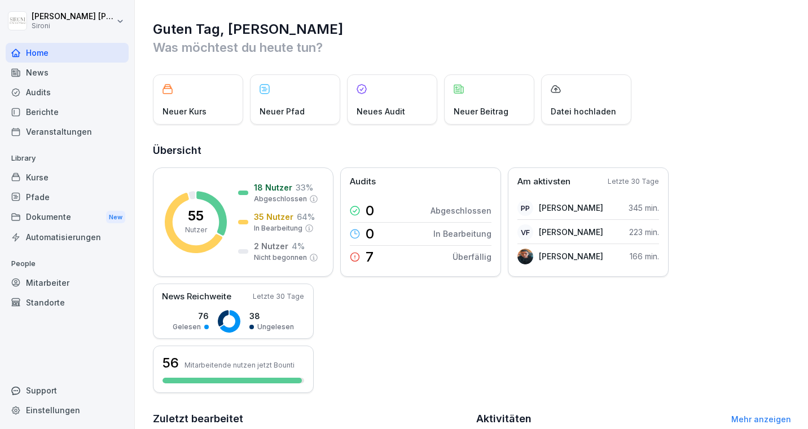  Describe the element at coordinates (282, 111) in the screenshot. I see `p: Neuer Pfad` at that location.